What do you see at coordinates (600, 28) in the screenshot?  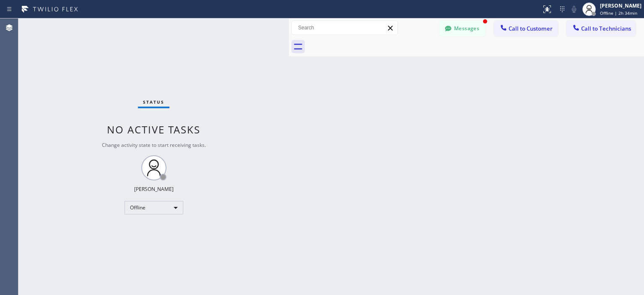 I see `button: Call to Technicians` at bounding box center [600, 28].